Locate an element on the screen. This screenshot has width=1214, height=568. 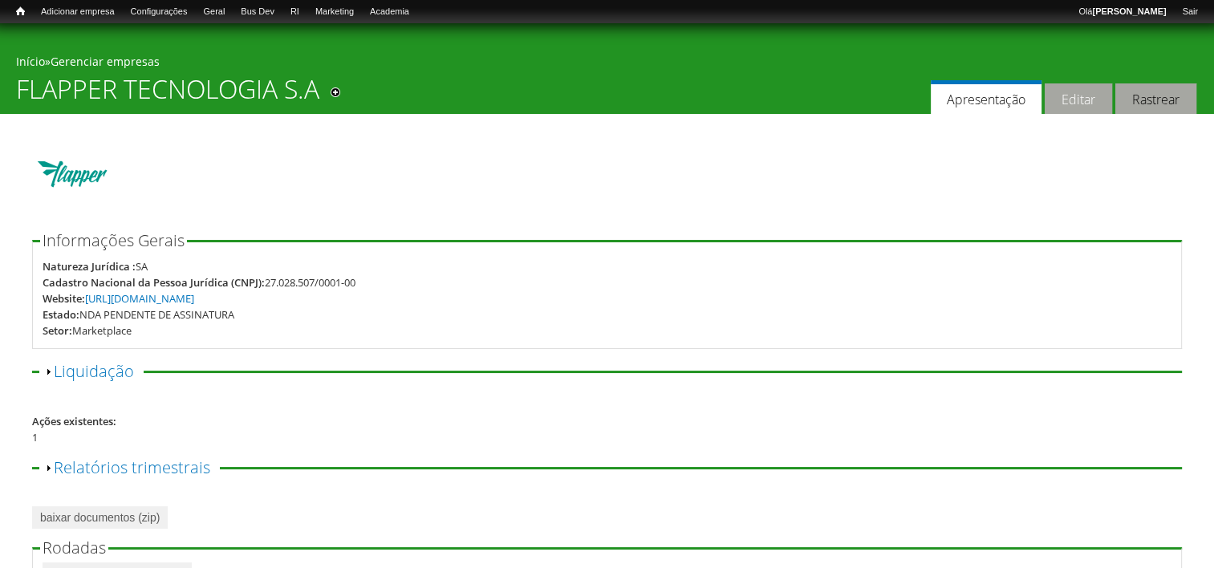
span: Informações Gerais is located at coordinates (113, 240).